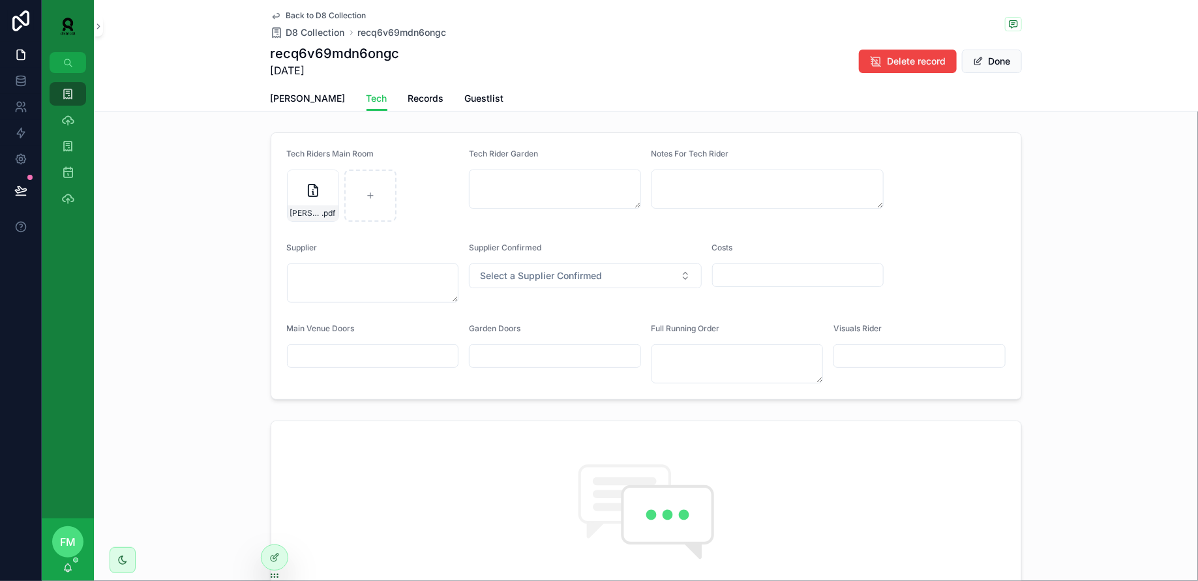 The width and height of the screenshot is (1198, 581). Describe the element at coordinates (321, 328) in the screenshot. I see `span: Main Venue Doors` at that location.